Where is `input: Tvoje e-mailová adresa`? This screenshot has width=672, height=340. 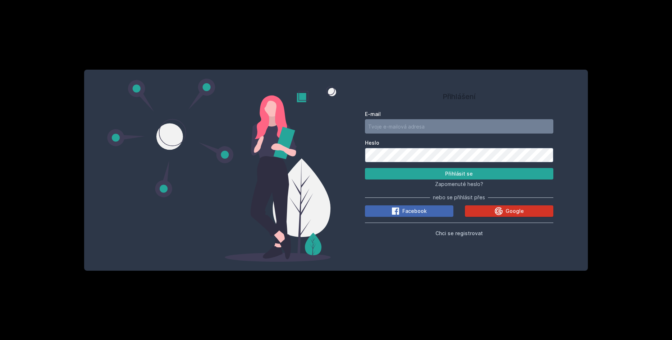
input: Tvoje e-mailová adresa is located at coordinates (459, 127).